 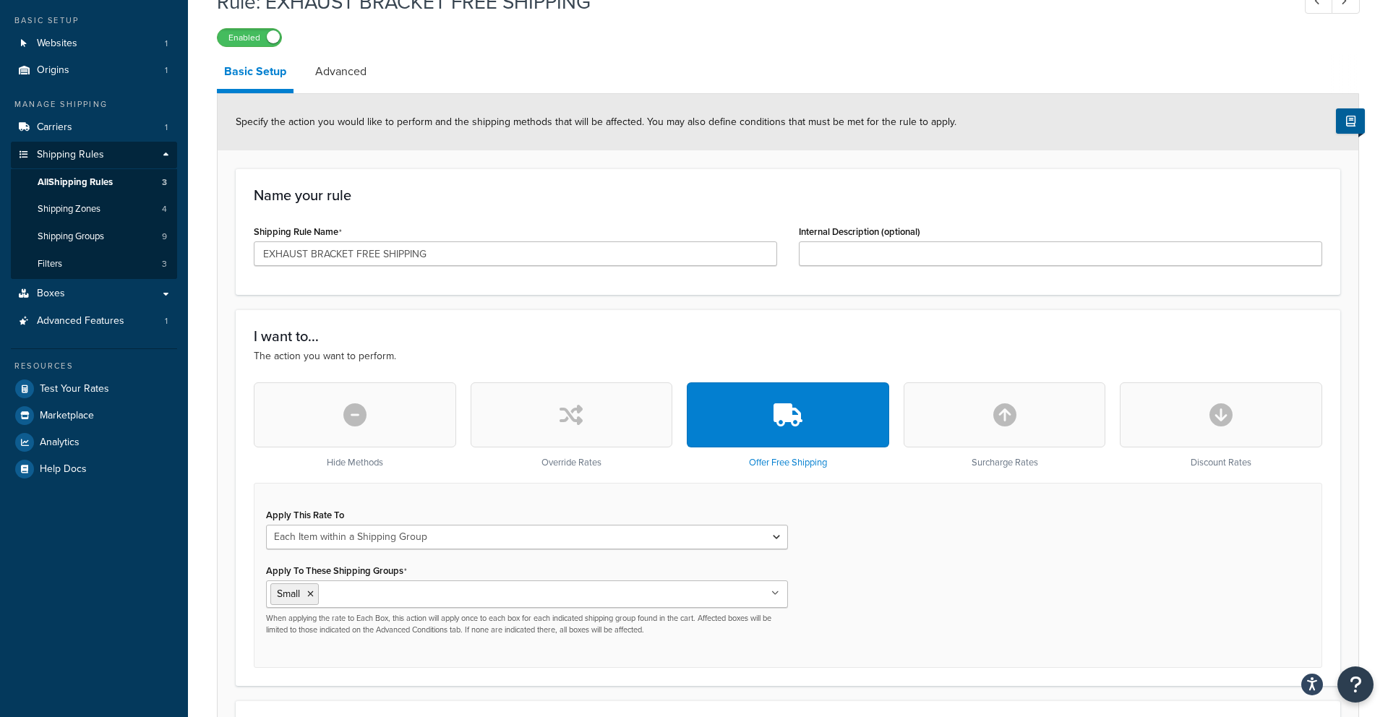 I want to click on span: Shipping Zones, so click(x=69, y=209).